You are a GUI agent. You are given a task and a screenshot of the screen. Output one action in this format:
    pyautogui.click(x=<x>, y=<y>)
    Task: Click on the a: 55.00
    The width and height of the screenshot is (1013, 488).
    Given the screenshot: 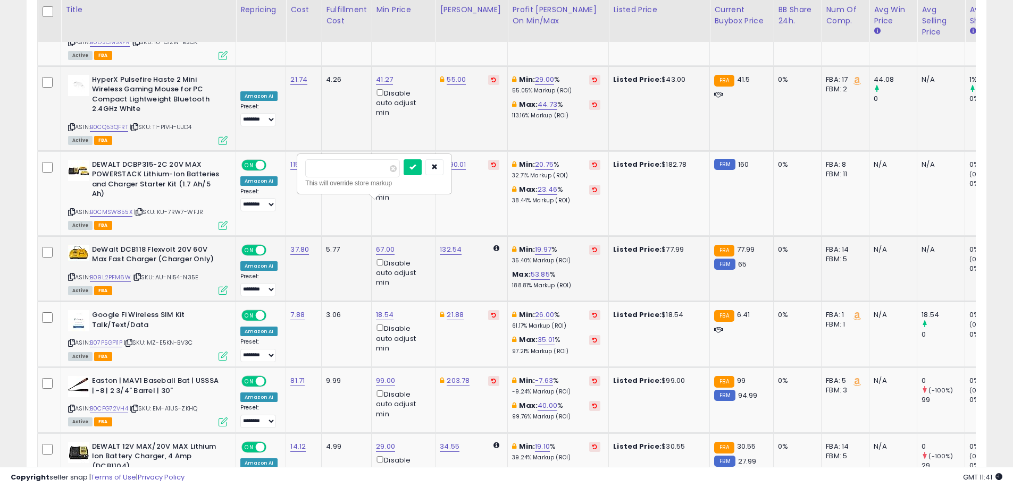 What is the action you would take?
    pyautogui.click(x=456, y=80)
    